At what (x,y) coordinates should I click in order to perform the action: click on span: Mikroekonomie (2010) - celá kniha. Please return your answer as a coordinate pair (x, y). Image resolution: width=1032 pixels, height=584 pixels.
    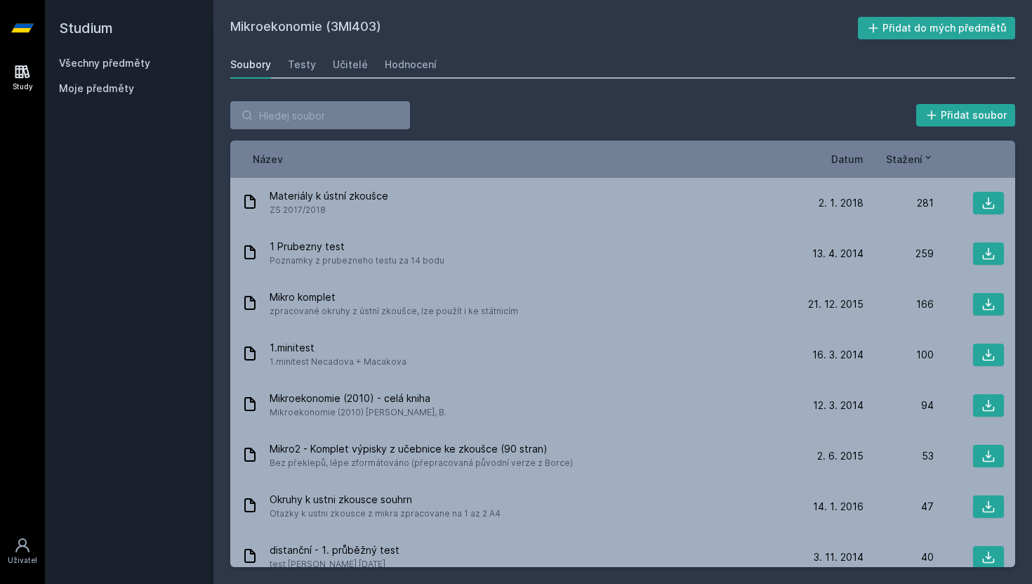
    Looking at the image, I should click on (358, 398).